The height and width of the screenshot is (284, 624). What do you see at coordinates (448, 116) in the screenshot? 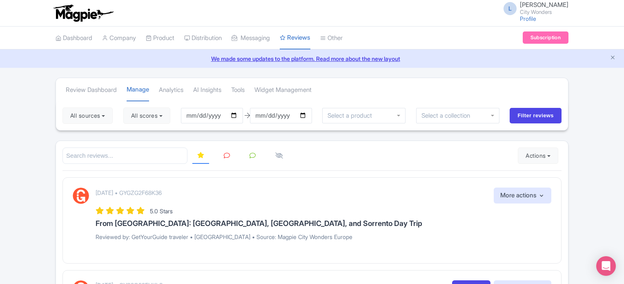
I see `input: Select a collection` at bounding box center [448, 116].